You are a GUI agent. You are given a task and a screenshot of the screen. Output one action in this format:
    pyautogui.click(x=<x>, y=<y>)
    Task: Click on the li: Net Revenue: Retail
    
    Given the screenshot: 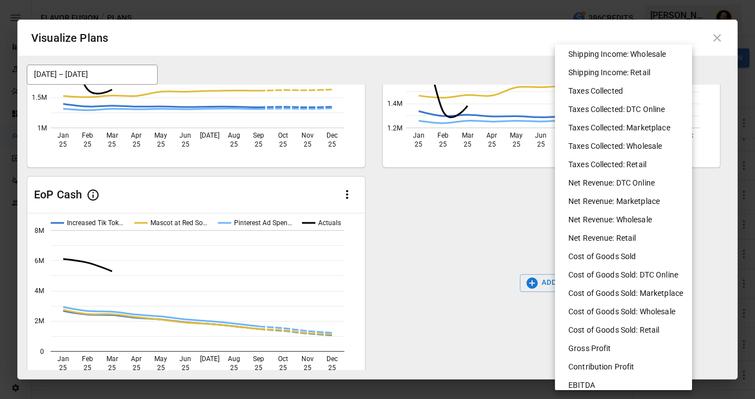 What is the action you would take?
    pyautogui.click(x=628, y=238)
    